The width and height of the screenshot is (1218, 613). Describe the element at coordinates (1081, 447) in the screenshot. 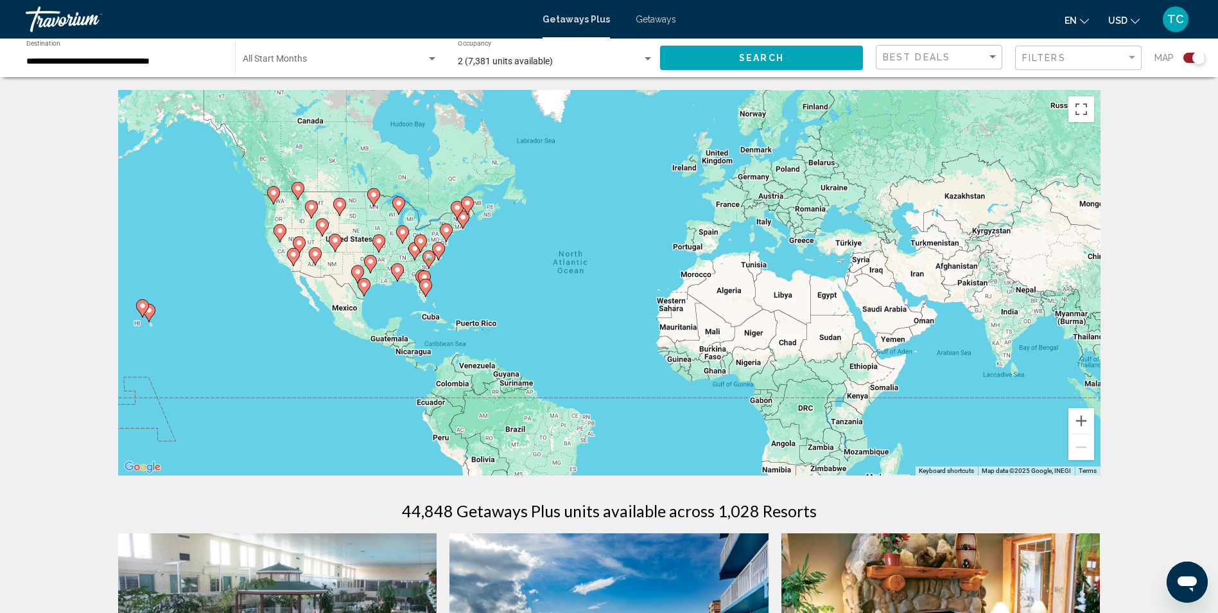

I see `button: Zoom out` at that location.